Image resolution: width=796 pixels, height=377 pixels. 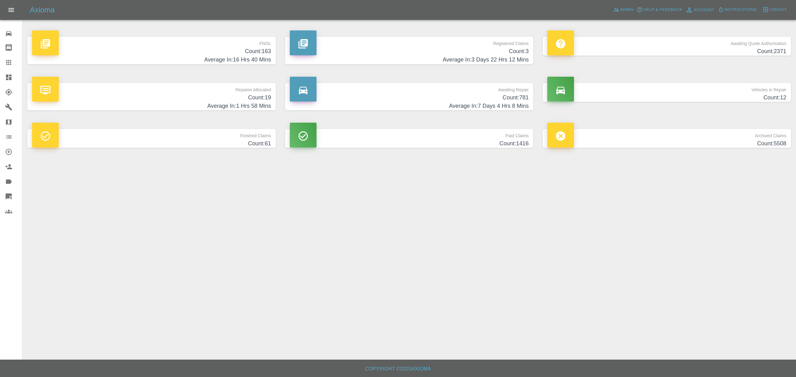 What do you see at coordinates (409, 51) in the screenshot?
I see `h4: Count: 3` at bounding box center [409, 51].